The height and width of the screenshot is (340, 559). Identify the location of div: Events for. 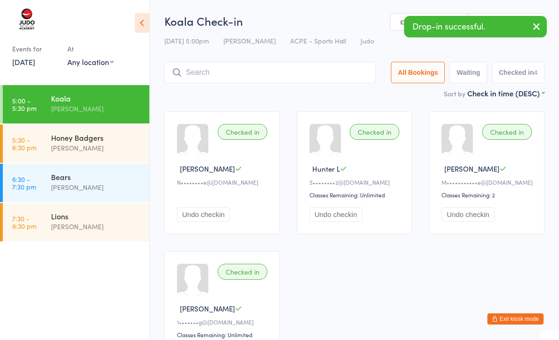
(35, 49).